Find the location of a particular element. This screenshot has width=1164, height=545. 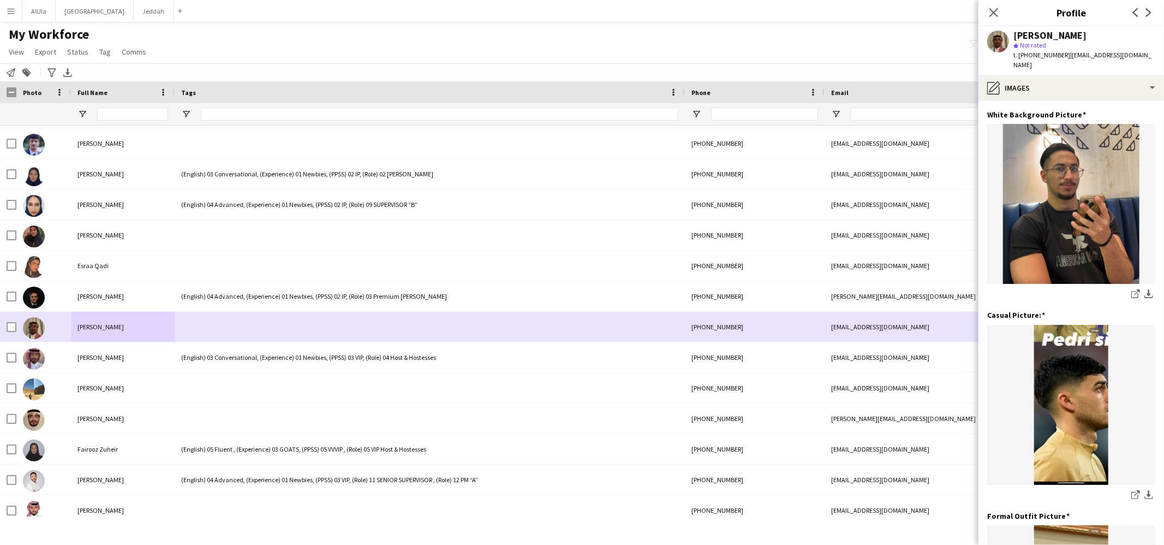

span: Tags is located at coordinates (188, 92).